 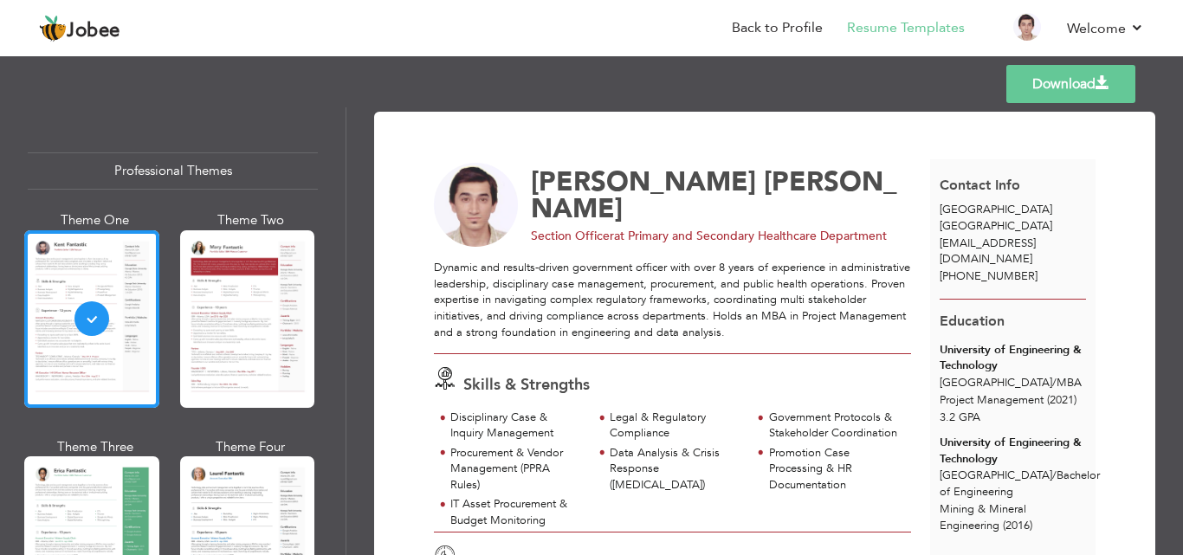 What do you see at coordinates (959, 417) in the screenshot?
I see `span: 3.2 GPA` at bounding box center [959, 417].